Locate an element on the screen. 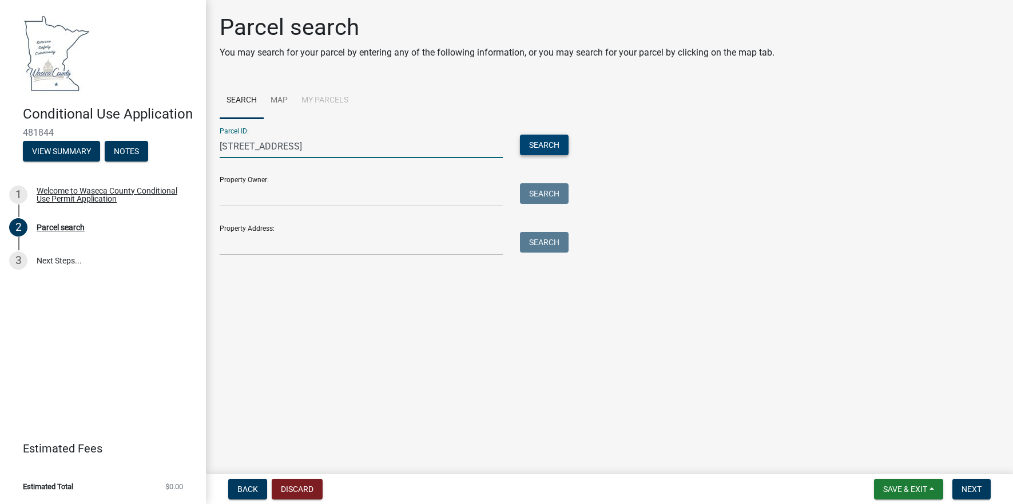 The height and width of the screenshot is (504, 1013). a: Search is located at coordinates (241, 101).